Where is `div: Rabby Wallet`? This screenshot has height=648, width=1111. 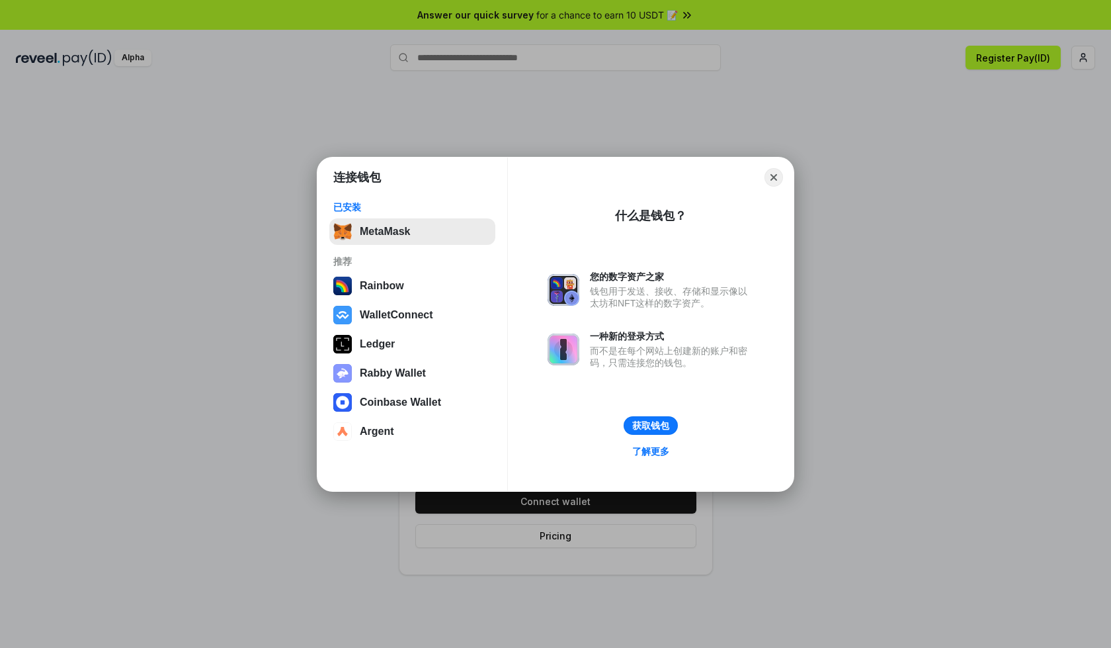 div: Rabby Wallet is located at coordinates (393, 373).